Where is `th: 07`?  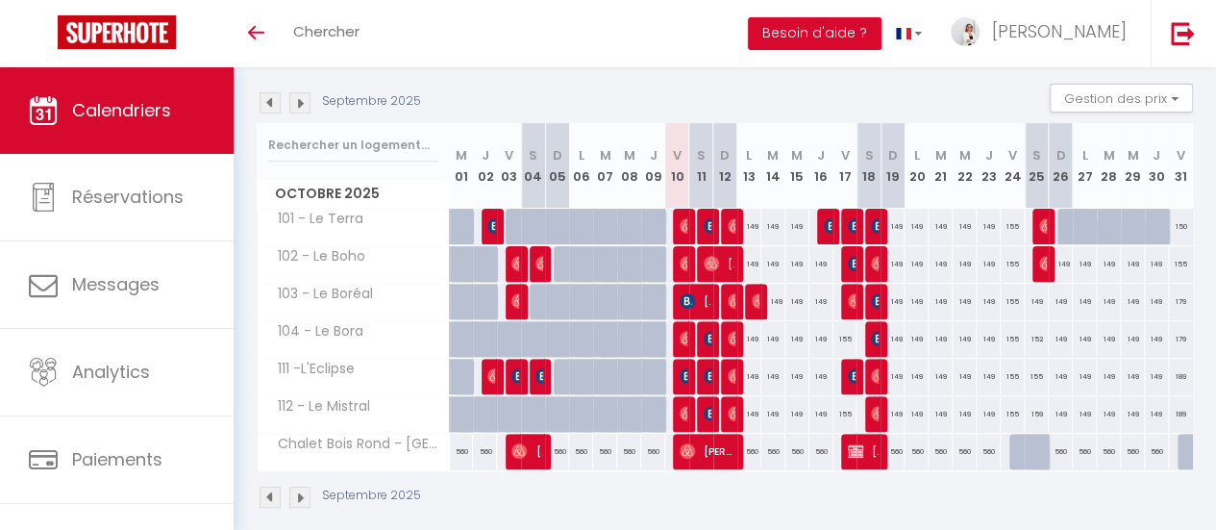
th: 07 is located at coordinates (605, 165).